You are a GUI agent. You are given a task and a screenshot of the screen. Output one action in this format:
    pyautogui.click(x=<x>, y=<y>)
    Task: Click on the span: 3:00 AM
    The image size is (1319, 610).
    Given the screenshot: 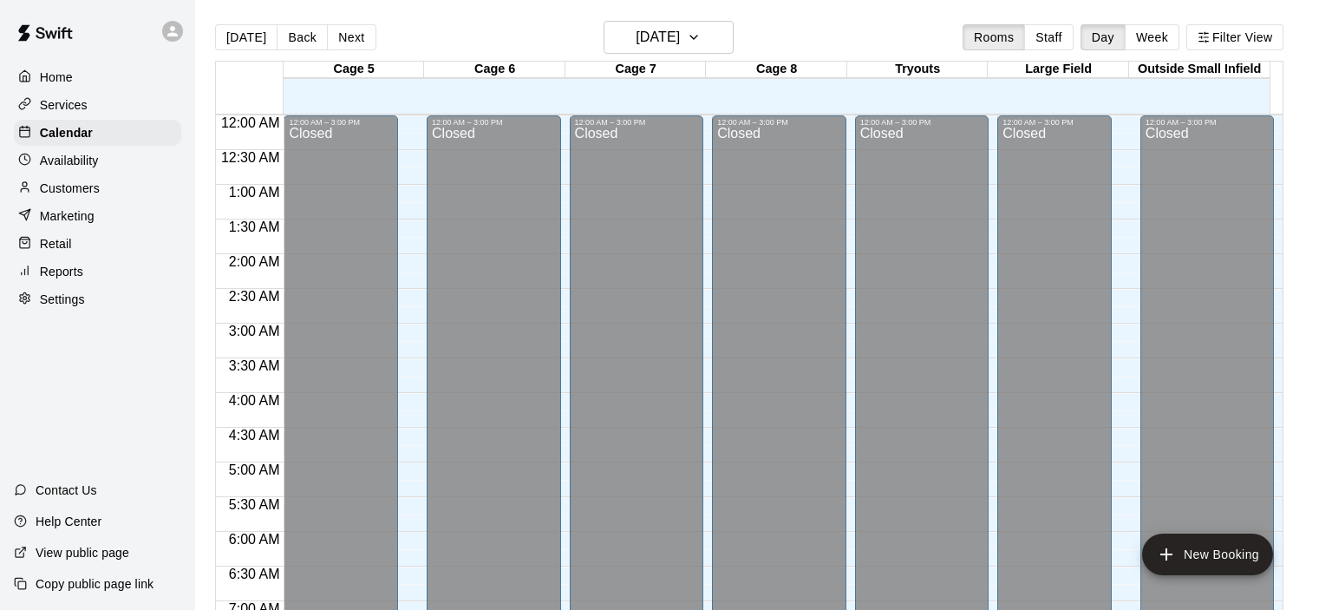 What is the action you would take?
    pyautogui.click(x=254, y=330)
    